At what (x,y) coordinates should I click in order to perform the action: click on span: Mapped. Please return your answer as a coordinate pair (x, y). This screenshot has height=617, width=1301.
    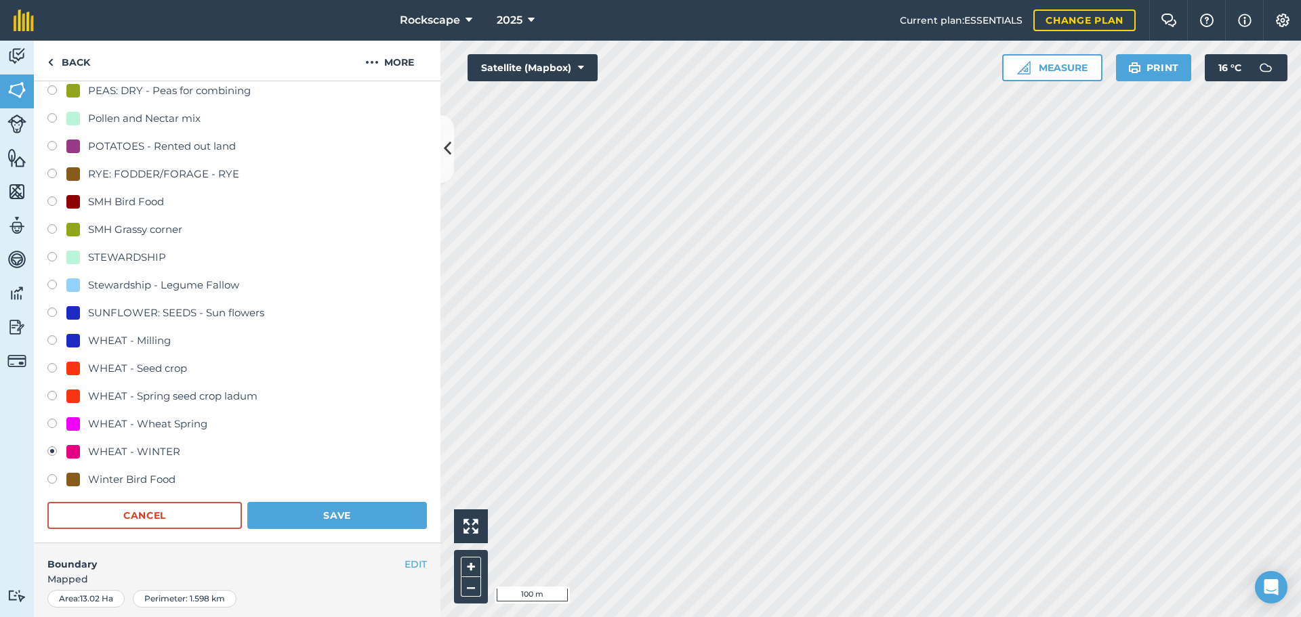
    Looking at the image, I should click on (237, 579).